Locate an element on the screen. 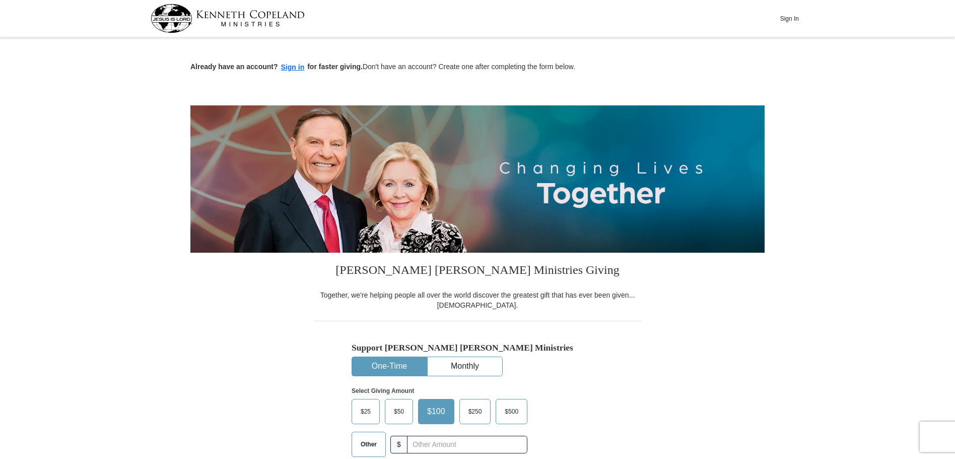 The height and width of the screenshot is (459, 955). span: $50 is located at coordinates (399, 411).